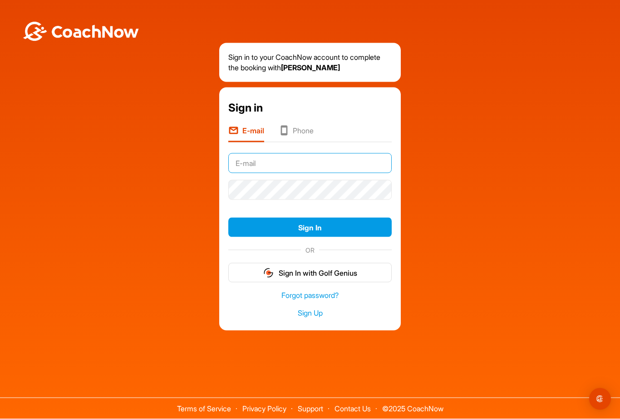 The width and height of the screenshot is (620, 419). I want to click on span: © 2025 CoachNow, so click(413, 405).